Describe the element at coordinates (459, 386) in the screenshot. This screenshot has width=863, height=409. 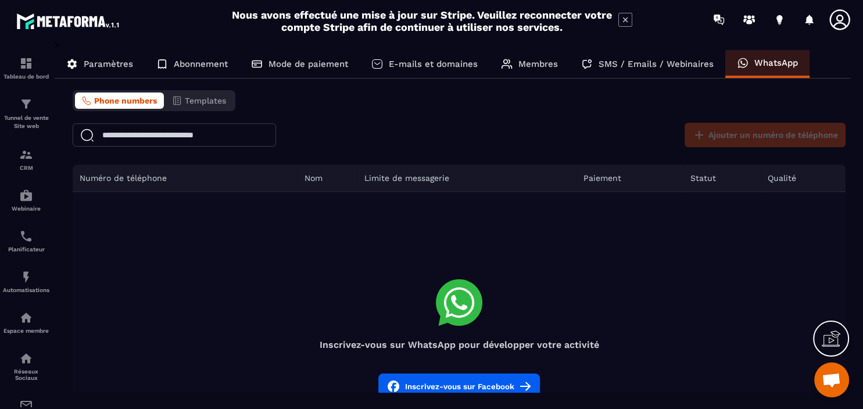
I see `button: Inscrivez-vous sur Facebook` at that location.